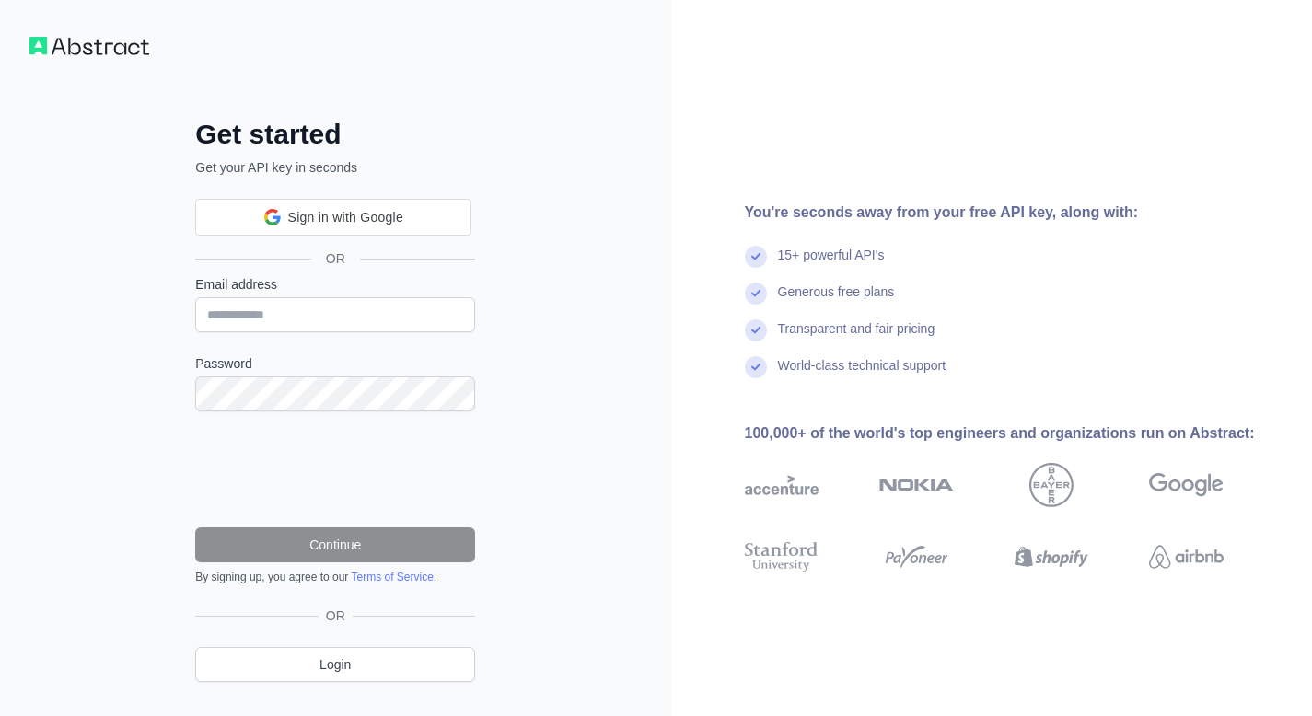 Image resolution: width=1312 pixels, height=716 pixels. What do you see at coordinates (335, 134) in the screenshot?
I see `h2: Get started` at bounding box center [335, 134].